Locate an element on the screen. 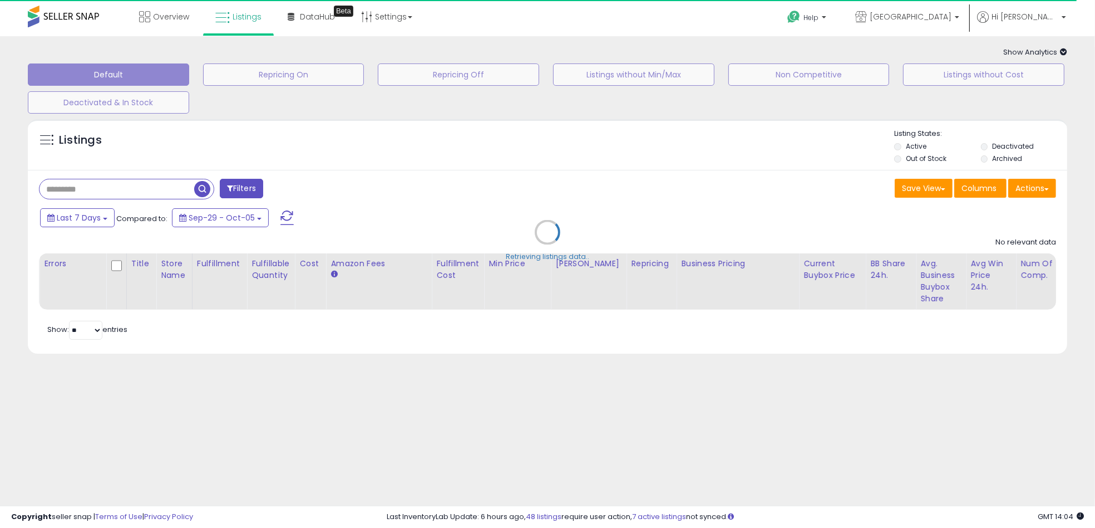 Image resolution: width=1095 pixels, height=528 pixels. i: Get Help is located at coordinates (794, 17).